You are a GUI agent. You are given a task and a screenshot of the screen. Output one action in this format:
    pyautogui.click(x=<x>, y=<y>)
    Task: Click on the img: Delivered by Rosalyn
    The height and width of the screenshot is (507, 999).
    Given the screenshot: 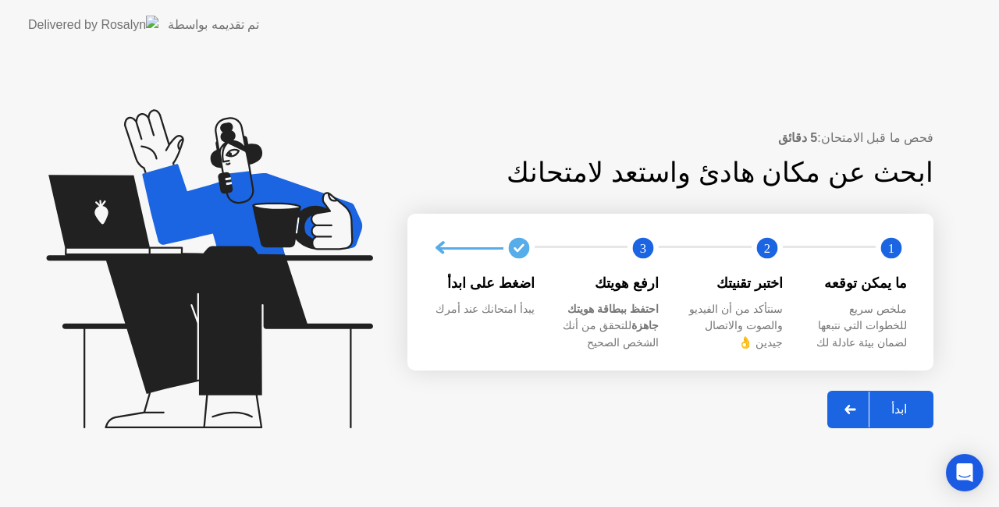 What is the action you would take?
    pyautogui.click(x=93, y=24)
    